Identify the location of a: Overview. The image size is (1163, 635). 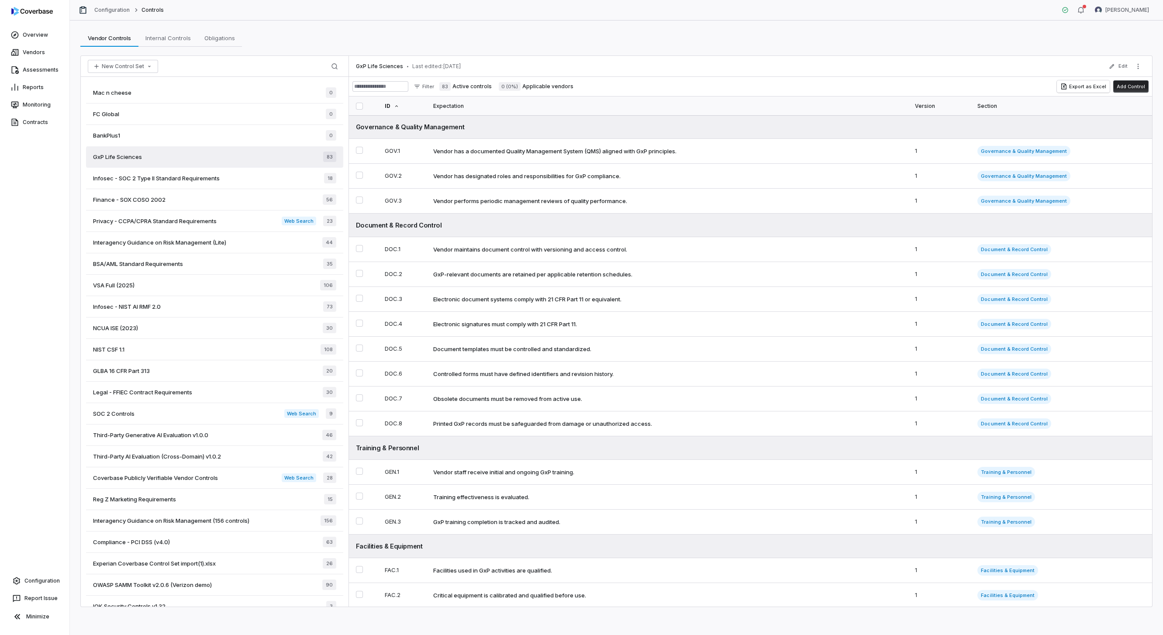
(34, 35).